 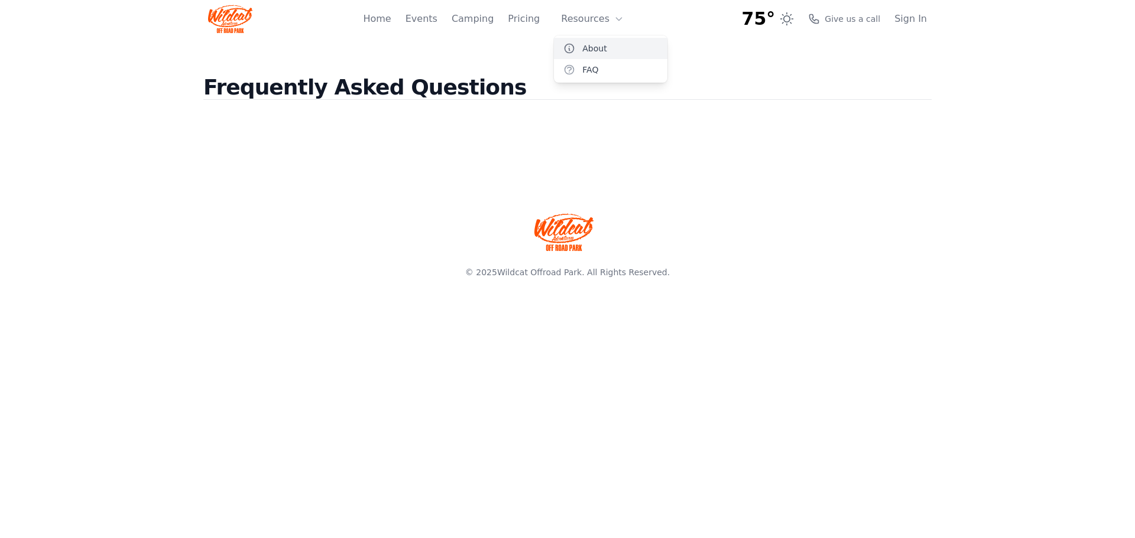 I want to click on button: Resources, so click(x=592, y=19).